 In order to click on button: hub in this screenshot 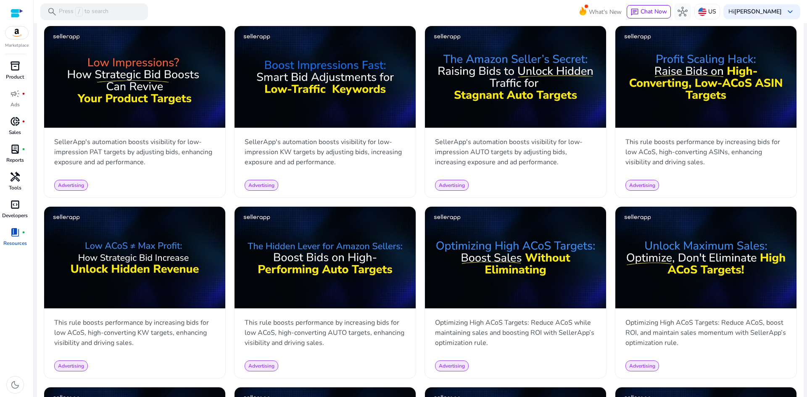, I will do `click(682, 12)`.